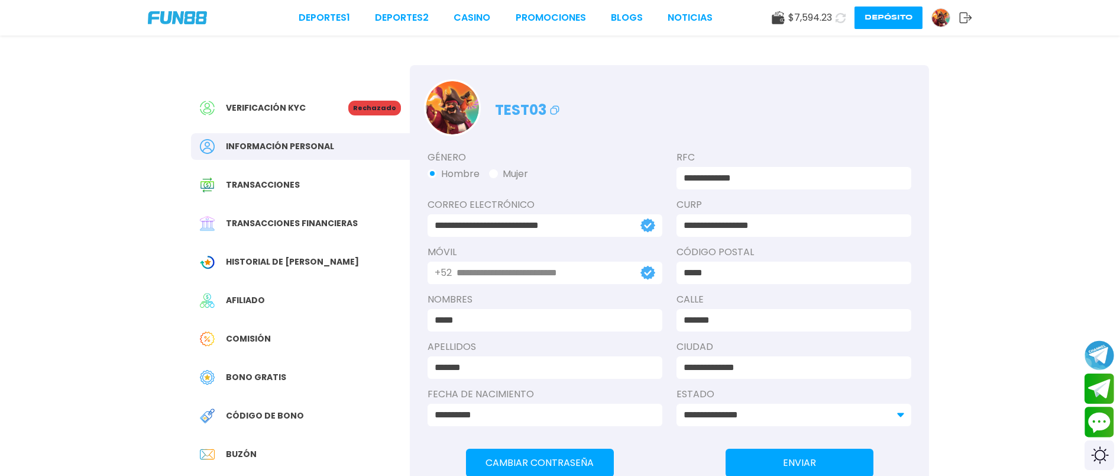 The width and height of the screenshot is (1120, 476). I want to click on div: Switch theme, so click(1100, 455).